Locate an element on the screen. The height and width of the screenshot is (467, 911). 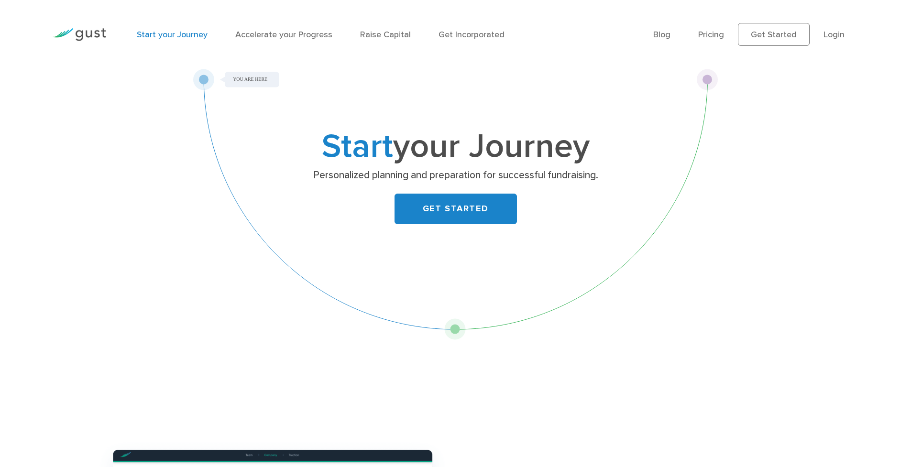
a: GET STARTED is located at coordinates (456, 209).